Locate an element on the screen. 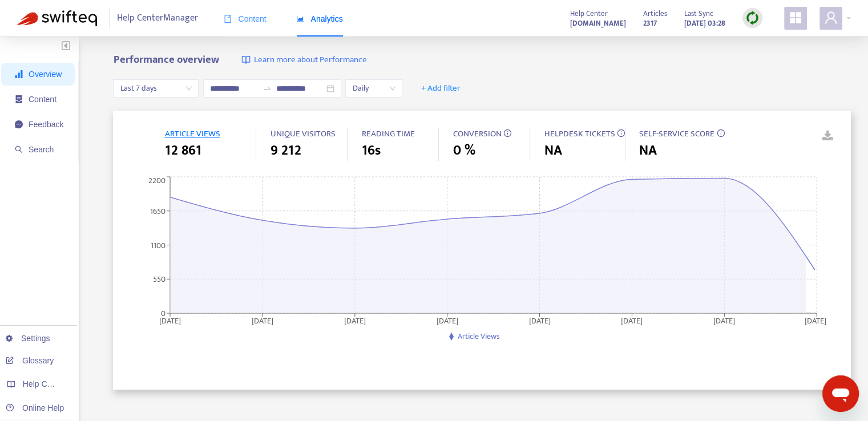 The image size is (868, 421). span: 16s is located at coordinates (370, 151).